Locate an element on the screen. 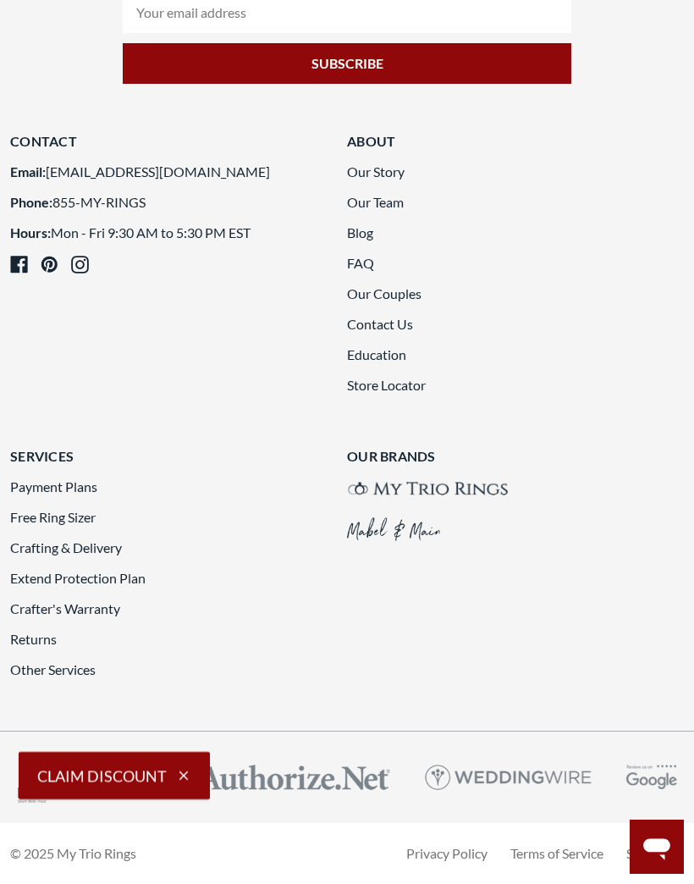 Image resolution: width=694 pixels, height=884 pixels. a: Sitemap is located at coordinates (650, 852).